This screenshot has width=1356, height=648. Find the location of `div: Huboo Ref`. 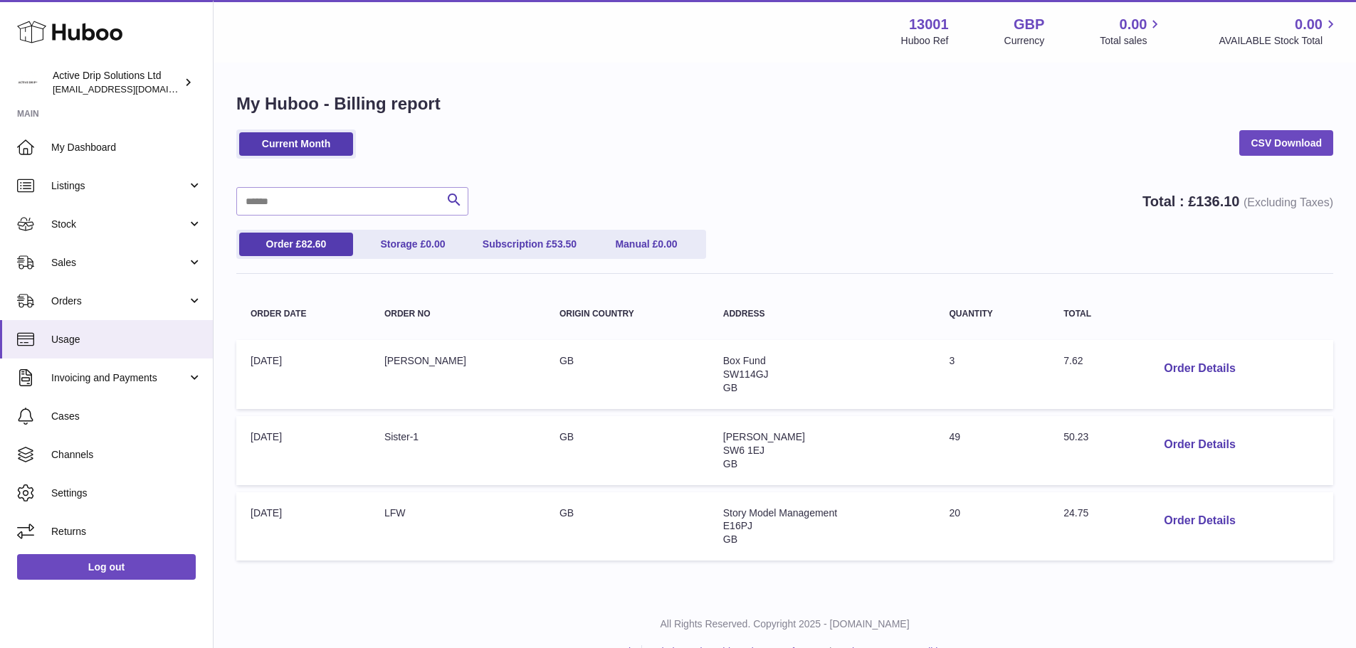

div: Huboo Ref is located at coordinates (924, 41).